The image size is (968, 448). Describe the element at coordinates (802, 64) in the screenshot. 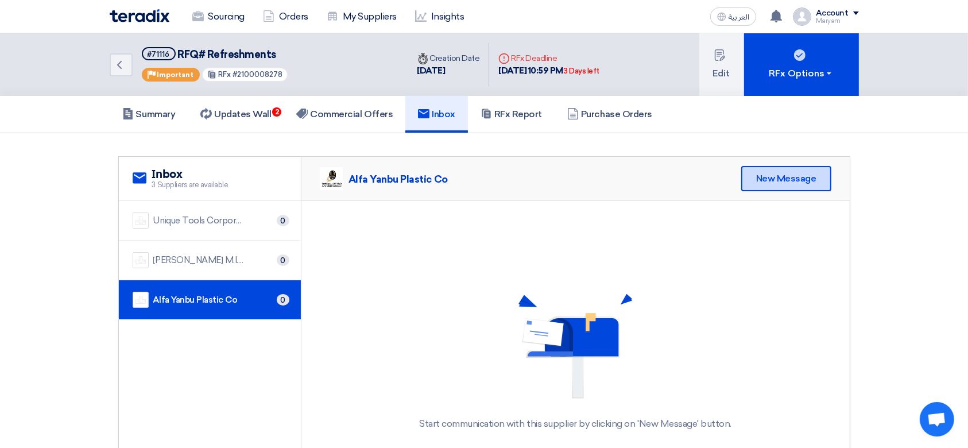

I see `button: RFx Options` at that location.